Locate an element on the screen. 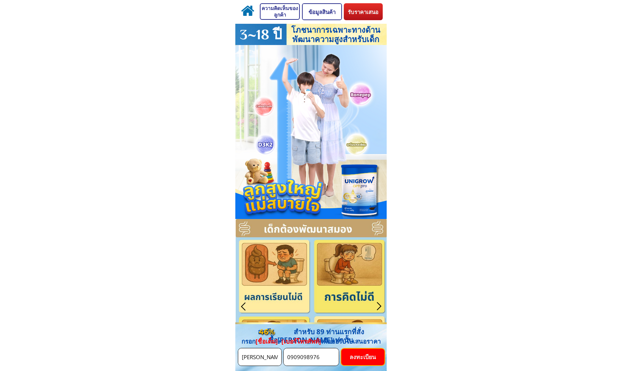  input: หมายเลขโทรศัพท์ * is located at coordinates (311, 357).